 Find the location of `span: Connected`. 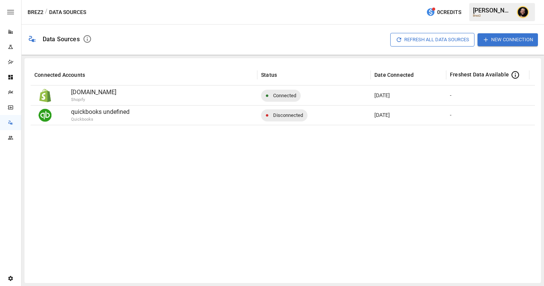

span: Connected is located at coordinates (285, 95).